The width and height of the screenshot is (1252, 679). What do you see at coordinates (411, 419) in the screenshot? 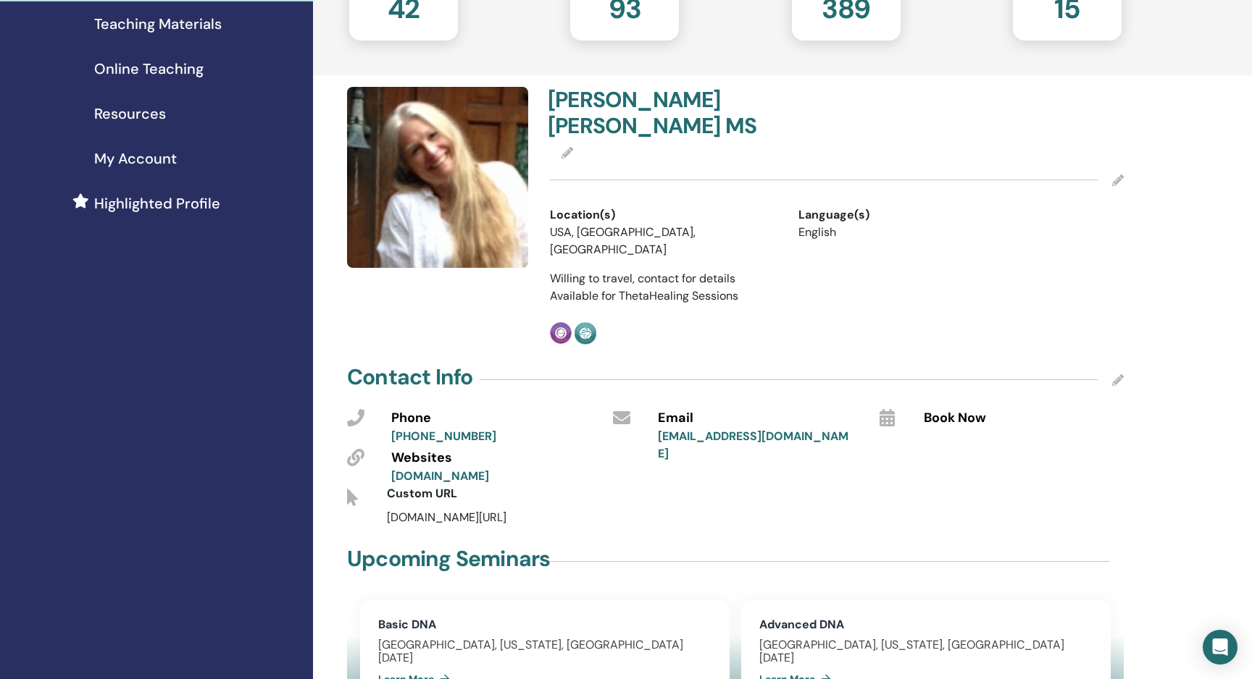
I see `span: Phone` at bounding box center [411, 419].